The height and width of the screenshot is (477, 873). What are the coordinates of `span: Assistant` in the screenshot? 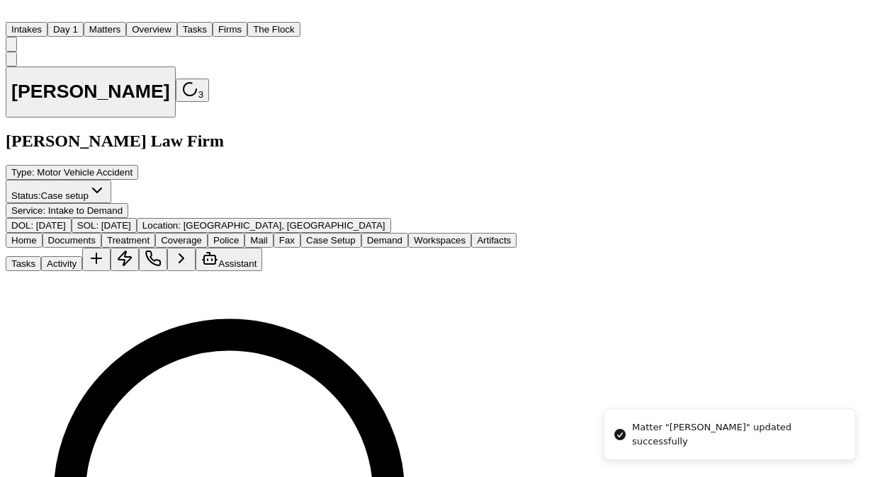 It's located at (237, 263).